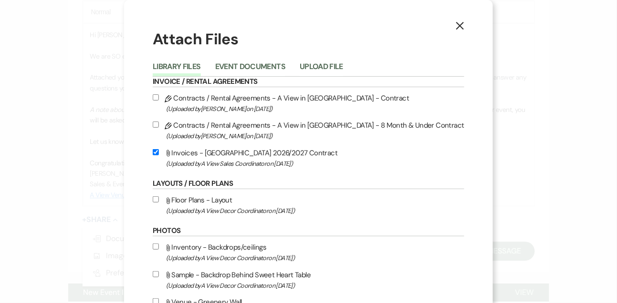 The width and height of the screenshot is (617, 303). What do you see at coordinates (177, 70) in the screenshot?
I see `button: Library Files` at bounding box center [177, 70].